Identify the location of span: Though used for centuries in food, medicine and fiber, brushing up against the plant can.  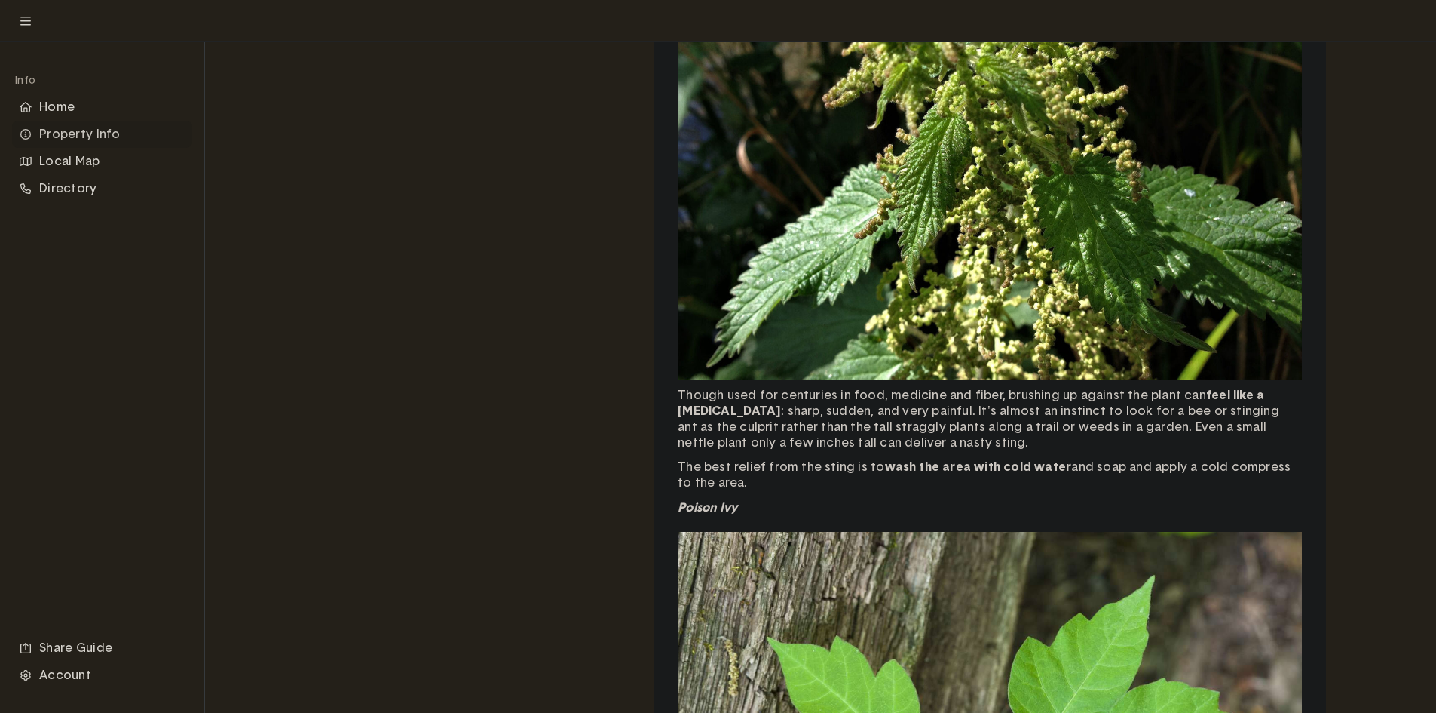
(942, 395).